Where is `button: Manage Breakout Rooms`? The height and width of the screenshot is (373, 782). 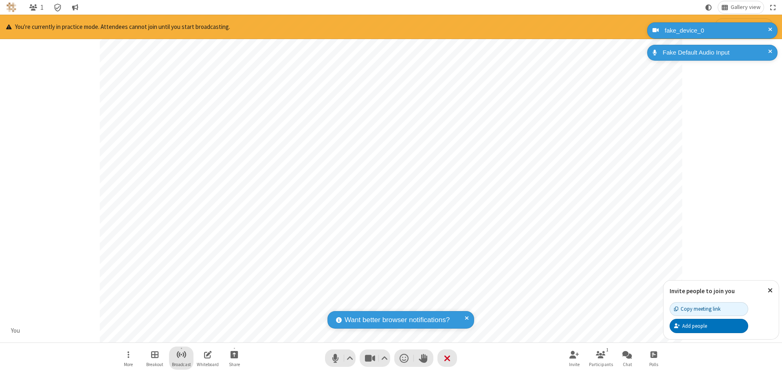
button: Manage Breakout Rooms is located at coordinates (155, 358).